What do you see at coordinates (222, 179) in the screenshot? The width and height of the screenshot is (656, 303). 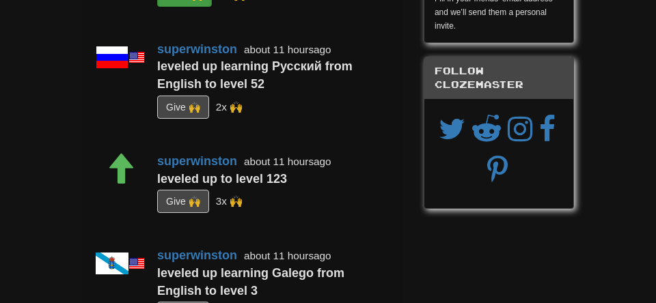 I see `strong: leveled up to level 123` at bounding box center [222, 179].